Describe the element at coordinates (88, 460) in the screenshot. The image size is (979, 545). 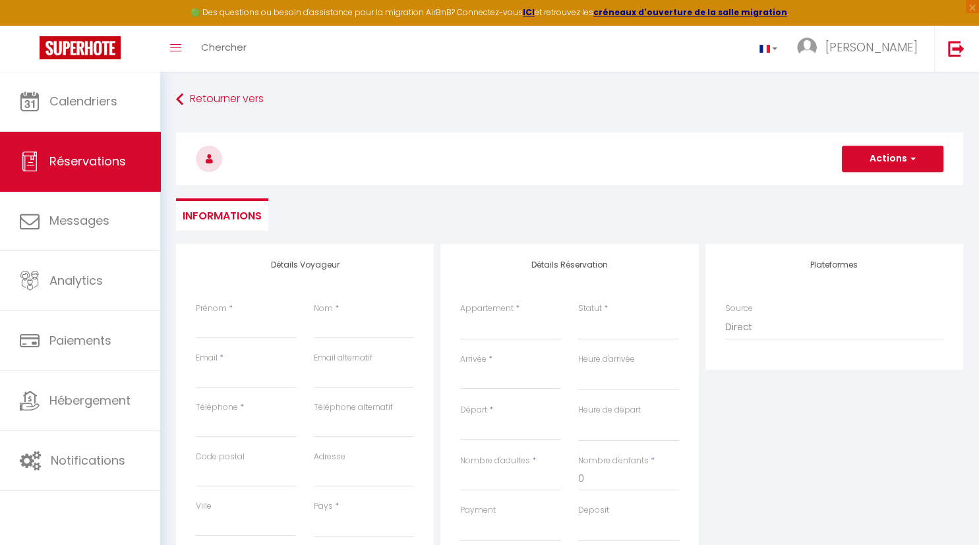
I see `span: Notifications` at that location.